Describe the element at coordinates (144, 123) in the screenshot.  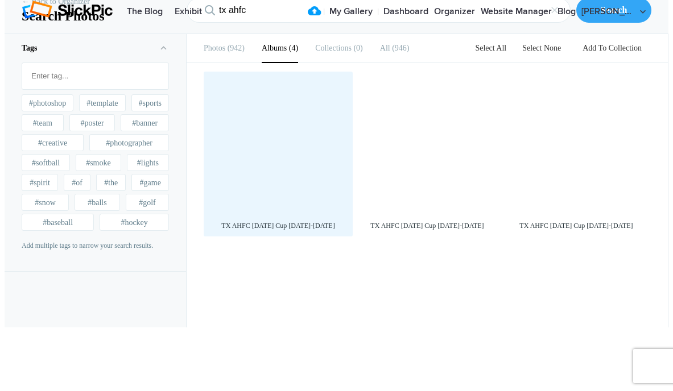
I see `span: #banner` at that location.